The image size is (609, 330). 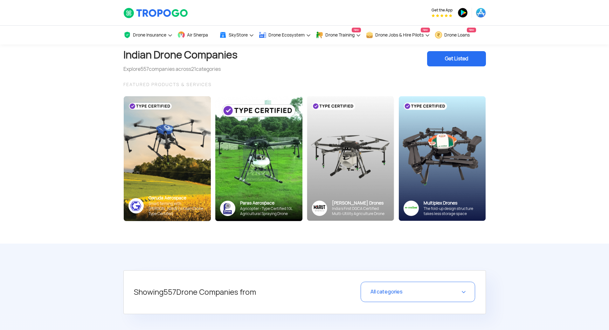 I want to click on img: App Raking, so click(x=442, y=16).